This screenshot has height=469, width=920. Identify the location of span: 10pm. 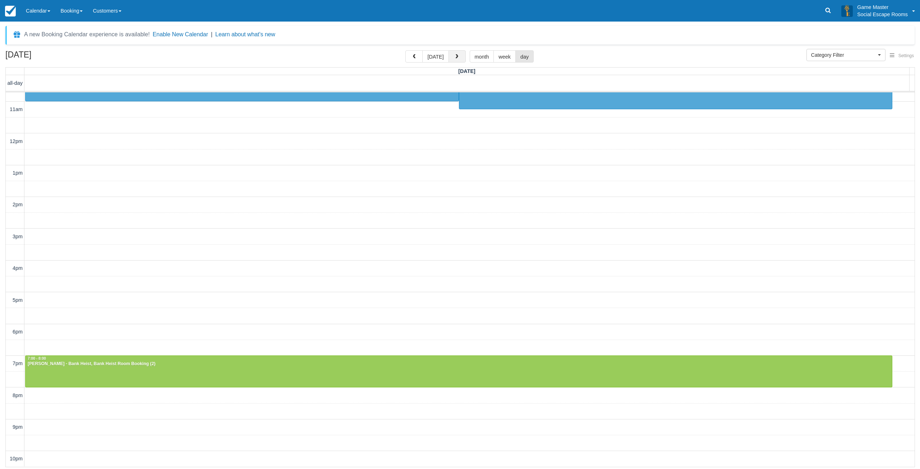
(16, 459).